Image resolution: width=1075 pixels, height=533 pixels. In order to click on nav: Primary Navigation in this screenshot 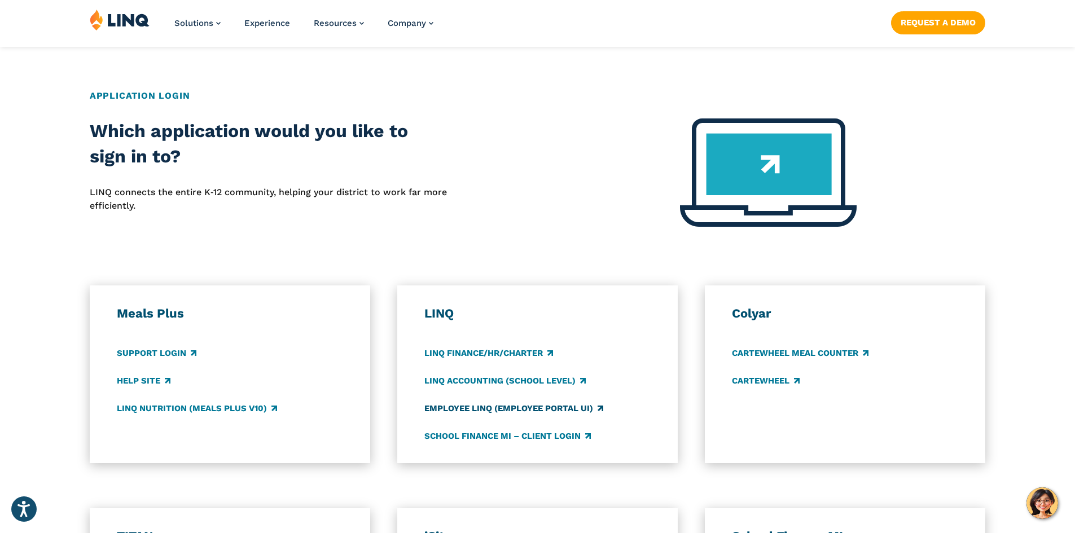, I will do `click(304, 28)`.